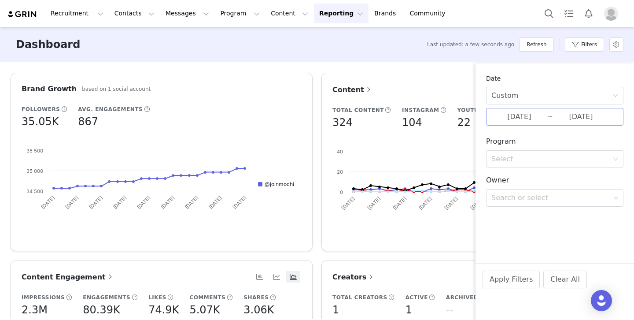 This screenshot has height=320, width=634. Describe the element at coordinates (464, 122) in the screenshot. I see `h5: 22` at that location.